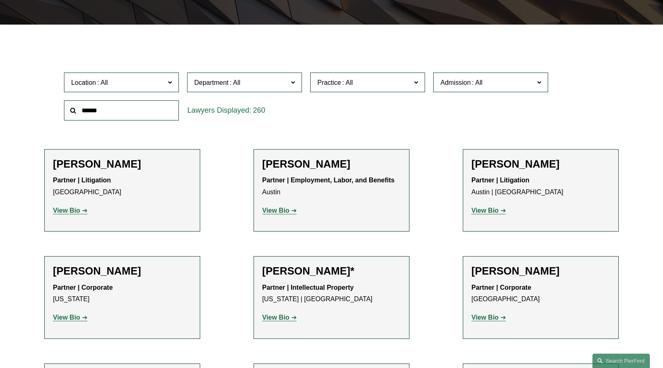 This screenshot has width=663, height=368. Describe the element at coordinates (455, 82) in the screenshot. I see `span: Admission` at that location.